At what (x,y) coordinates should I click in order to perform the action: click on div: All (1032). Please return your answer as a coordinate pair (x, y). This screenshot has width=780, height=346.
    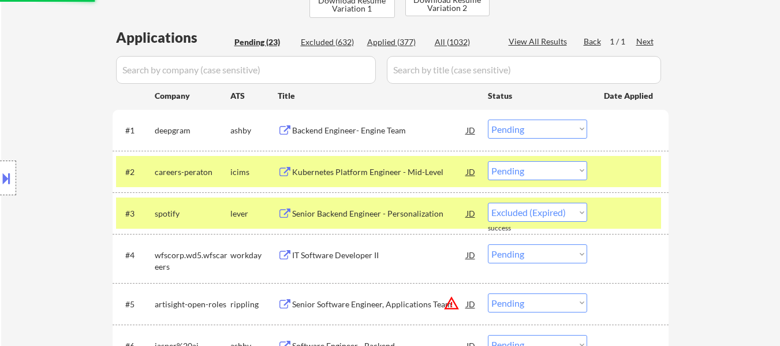
    Looking at the image, I should click on (464, 42).